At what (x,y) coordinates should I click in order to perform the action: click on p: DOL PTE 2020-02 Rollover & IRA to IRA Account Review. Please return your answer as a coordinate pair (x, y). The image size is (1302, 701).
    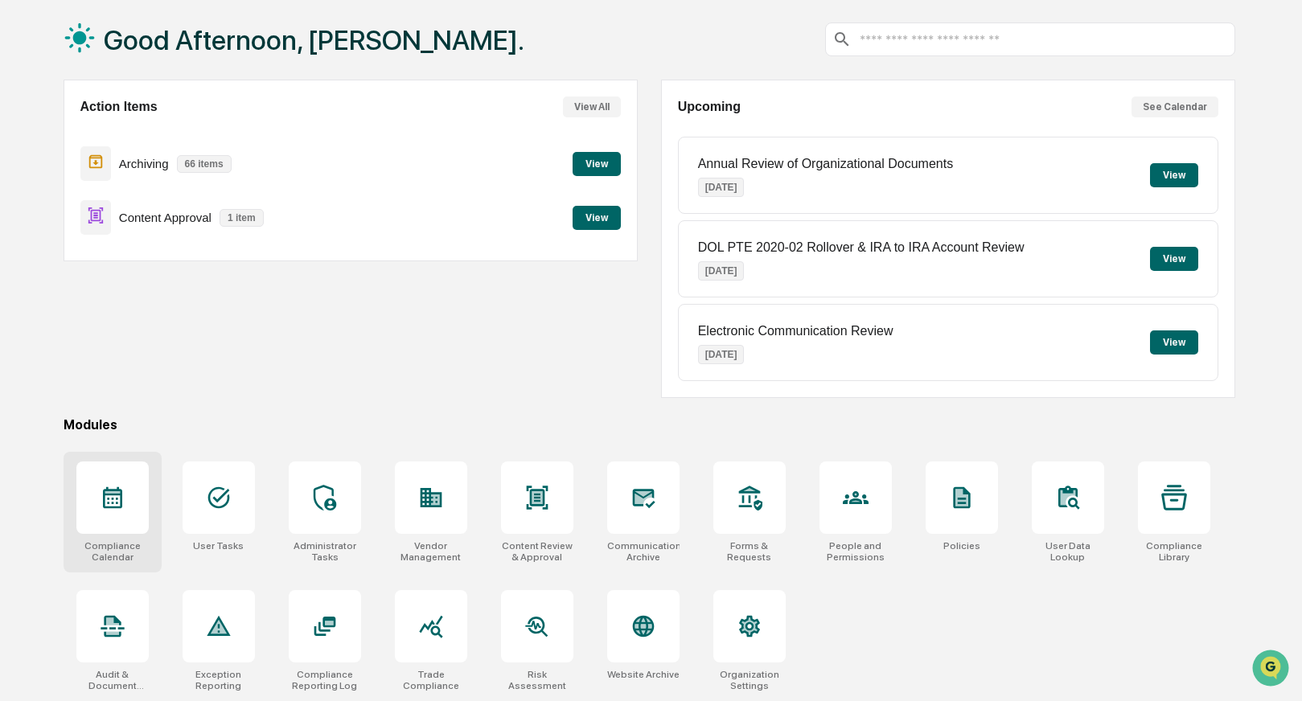
    Looking at the image, I should click on (861, 248).